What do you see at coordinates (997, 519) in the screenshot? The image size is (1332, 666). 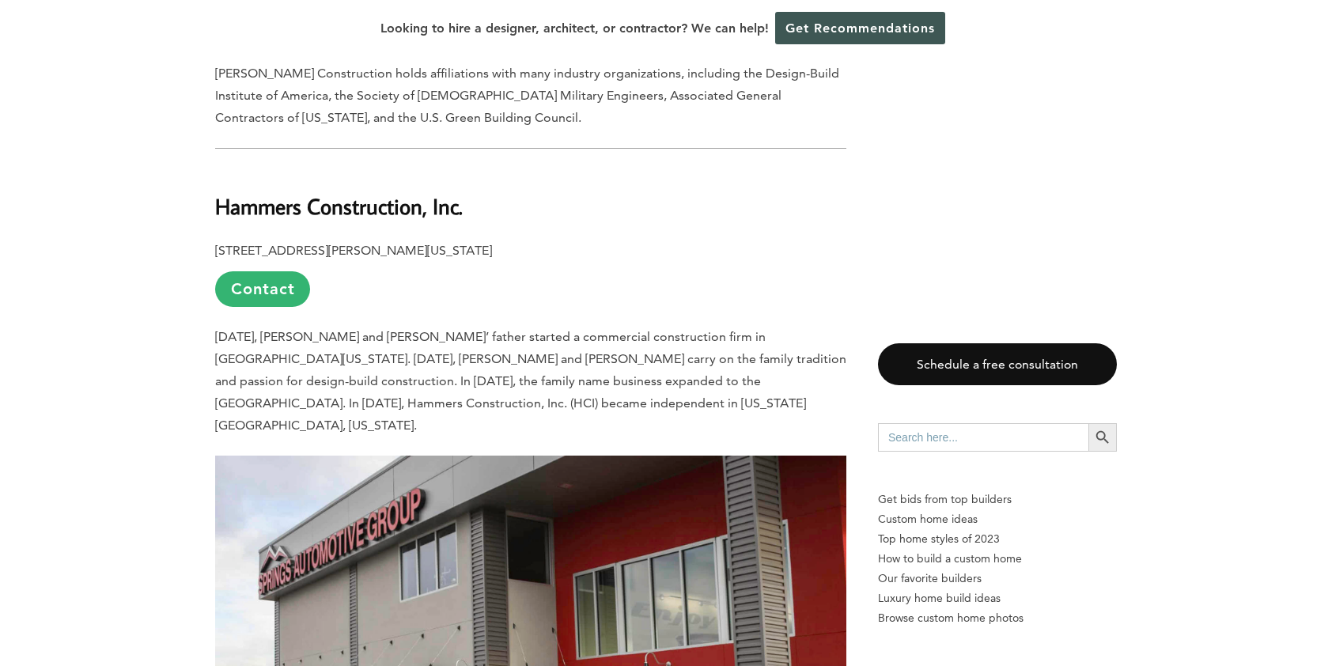 I see `a: Custom home ideas` at bounding box center [997, 519].